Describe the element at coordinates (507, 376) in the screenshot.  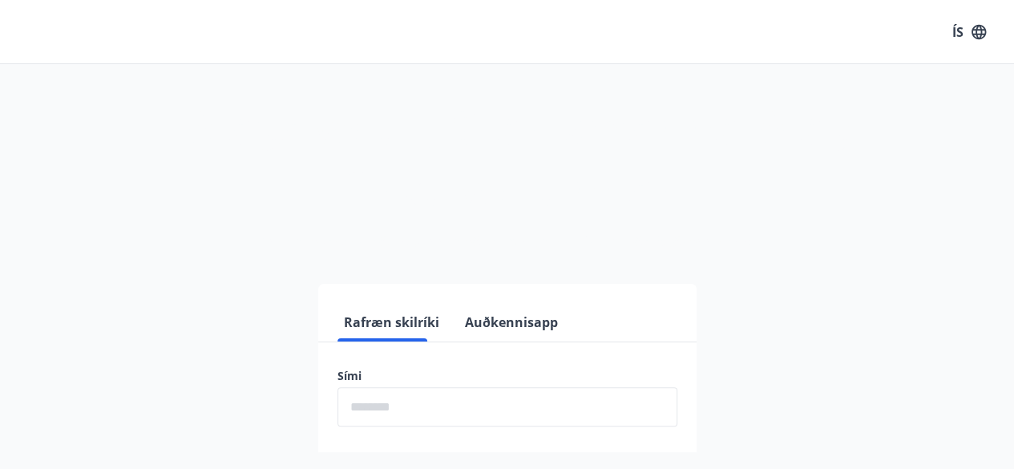
I see `label: Sími` at that location.